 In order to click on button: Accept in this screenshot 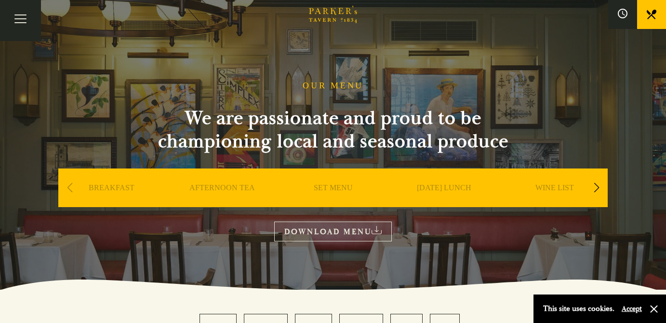, I will do `click(632, 308)`.